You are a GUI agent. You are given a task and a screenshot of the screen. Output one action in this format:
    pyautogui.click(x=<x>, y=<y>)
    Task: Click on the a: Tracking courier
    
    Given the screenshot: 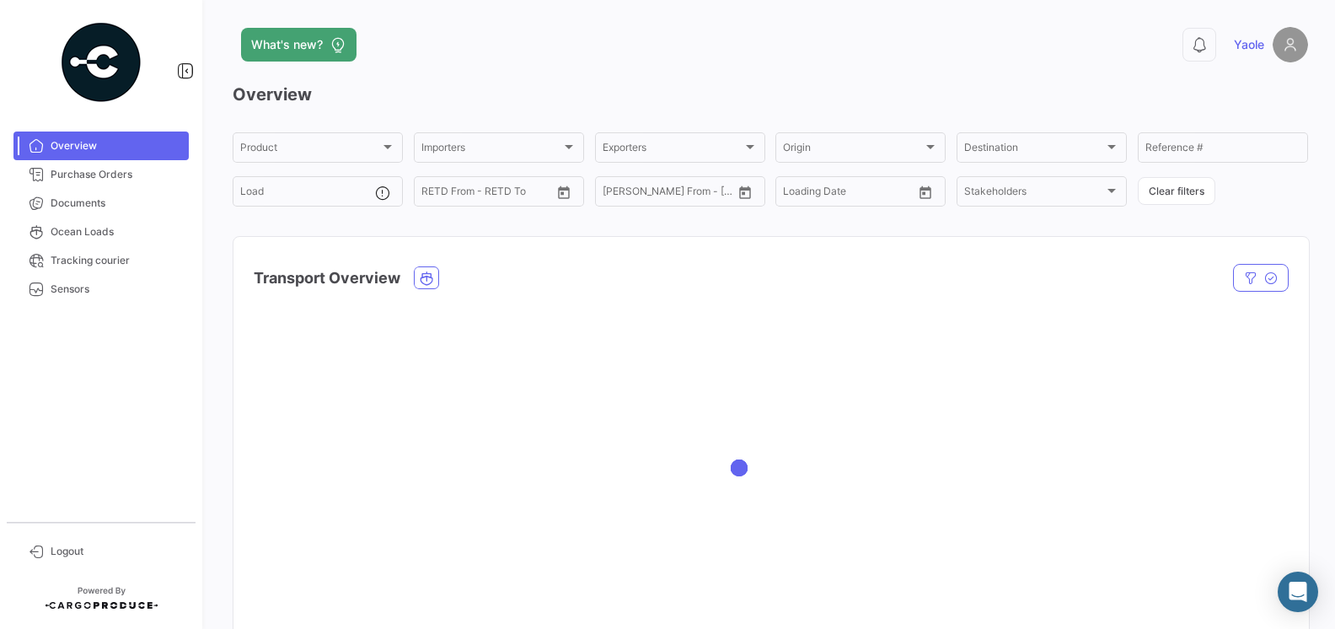 What is the action you would take?
    pyautogui.click(x=101, y=260)
    